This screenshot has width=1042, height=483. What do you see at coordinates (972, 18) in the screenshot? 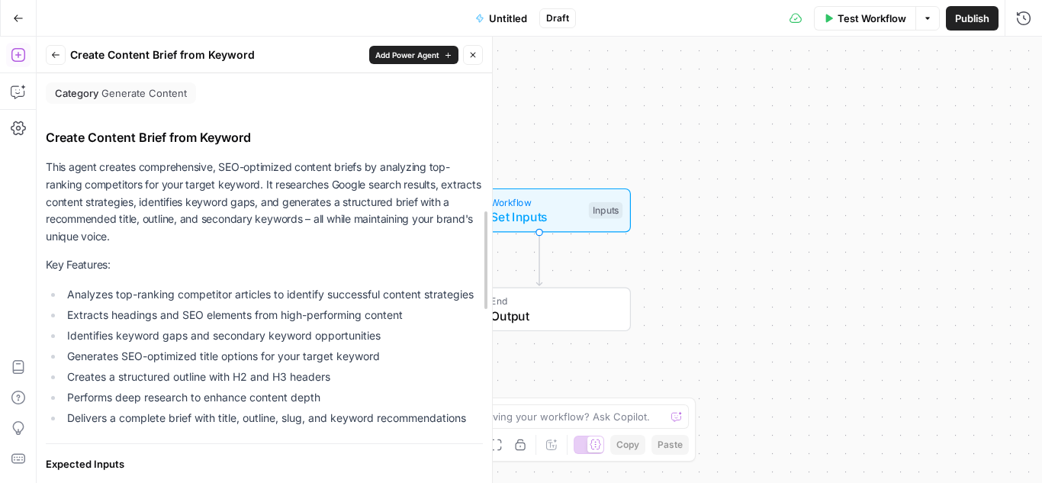
I see `button: Publish` at bounding box center [972, 18].